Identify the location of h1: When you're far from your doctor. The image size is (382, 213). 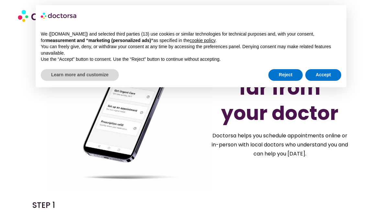
(280, 88).